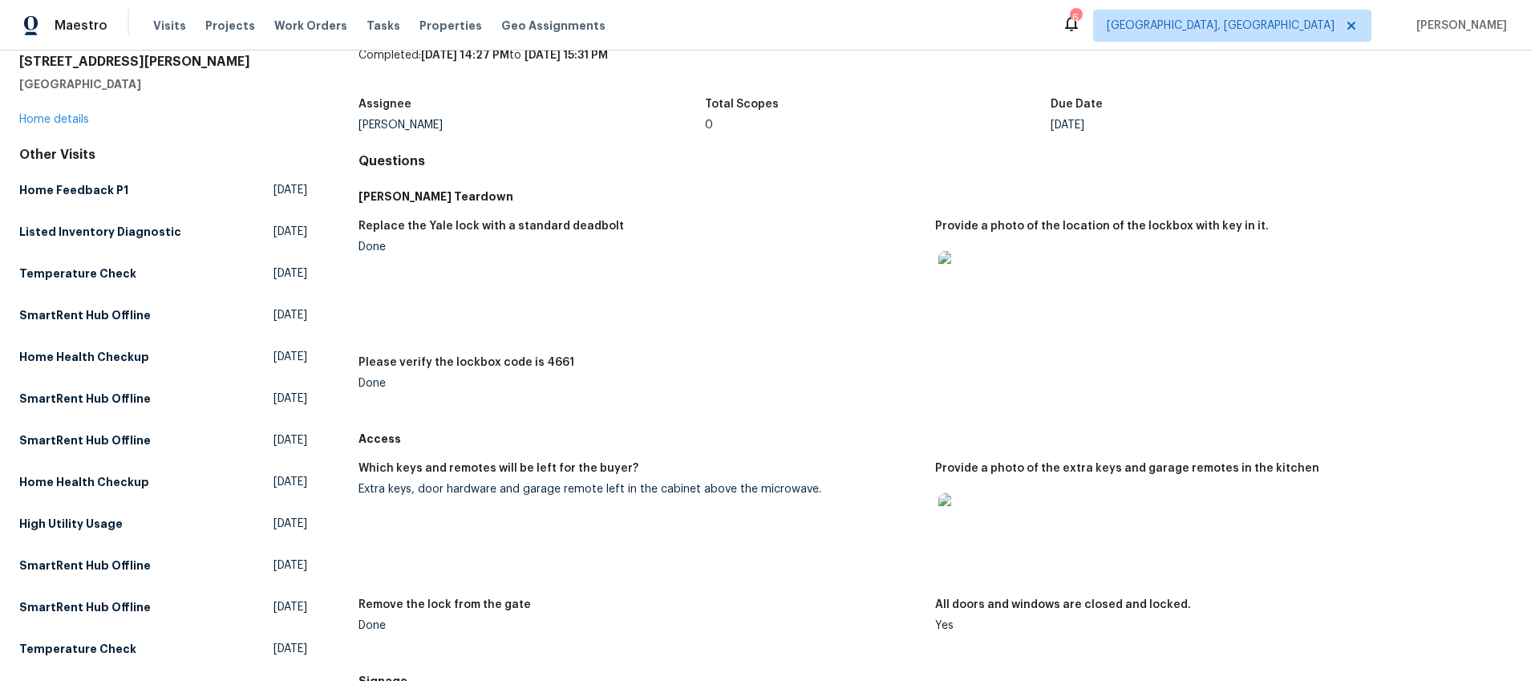 Image resolution: width=1531 pixels, height=681 pixels. What do you see at coordinates (163, 155) in the screenshot?
I see `div: Other Visits` at bounding box center [163, 155].